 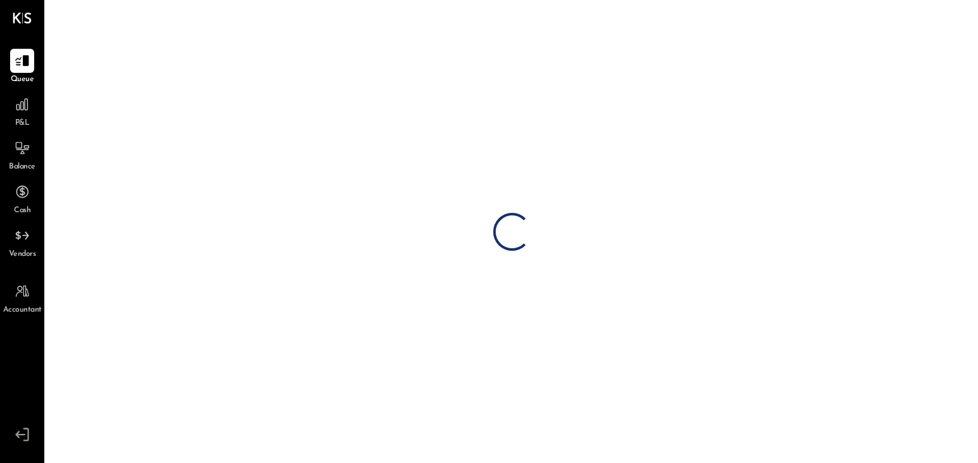 What do you see at coordinates (22, 255) in the screenshot?
I see `span: Vendors` at bounding box center [22, 255].